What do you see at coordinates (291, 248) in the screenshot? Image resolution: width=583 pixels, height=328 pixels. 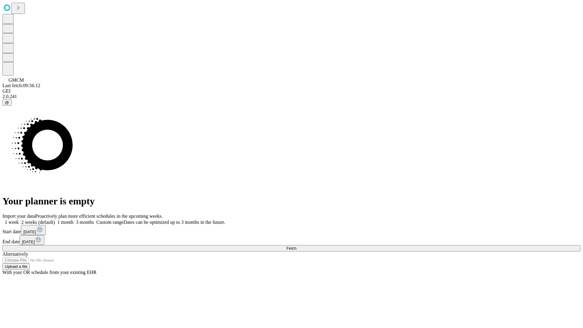 I see `span: Fetch` at bounding box center [291, 248].